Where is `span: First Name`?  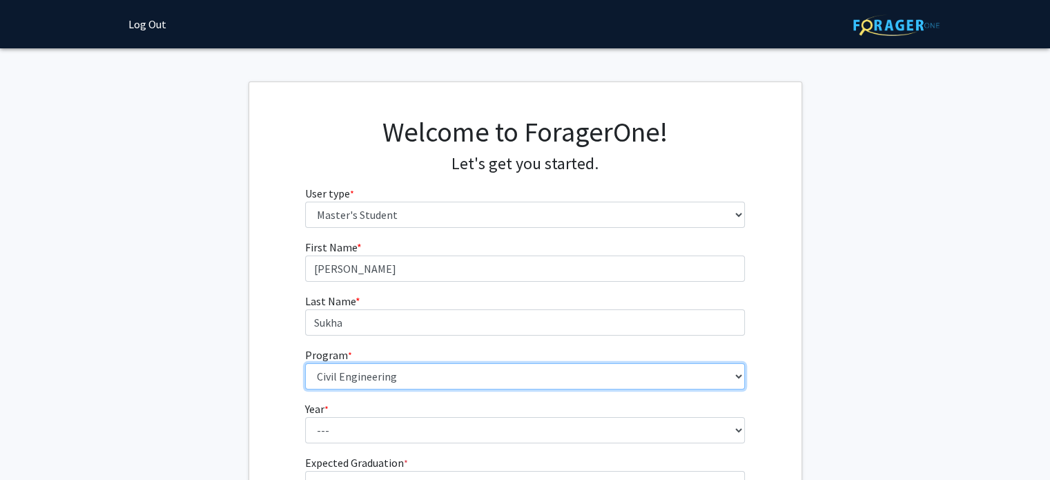 span: First Name is located at coordinates (331, 247).